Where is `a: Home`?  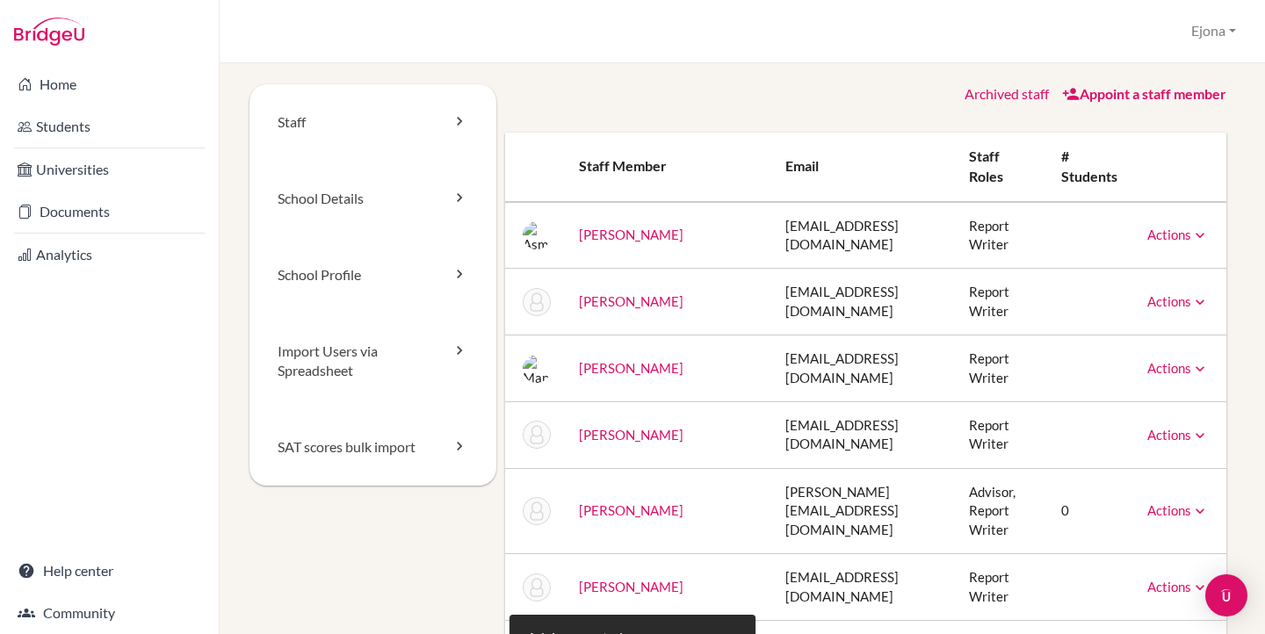
a: Home is located at coordinates (109, 84).